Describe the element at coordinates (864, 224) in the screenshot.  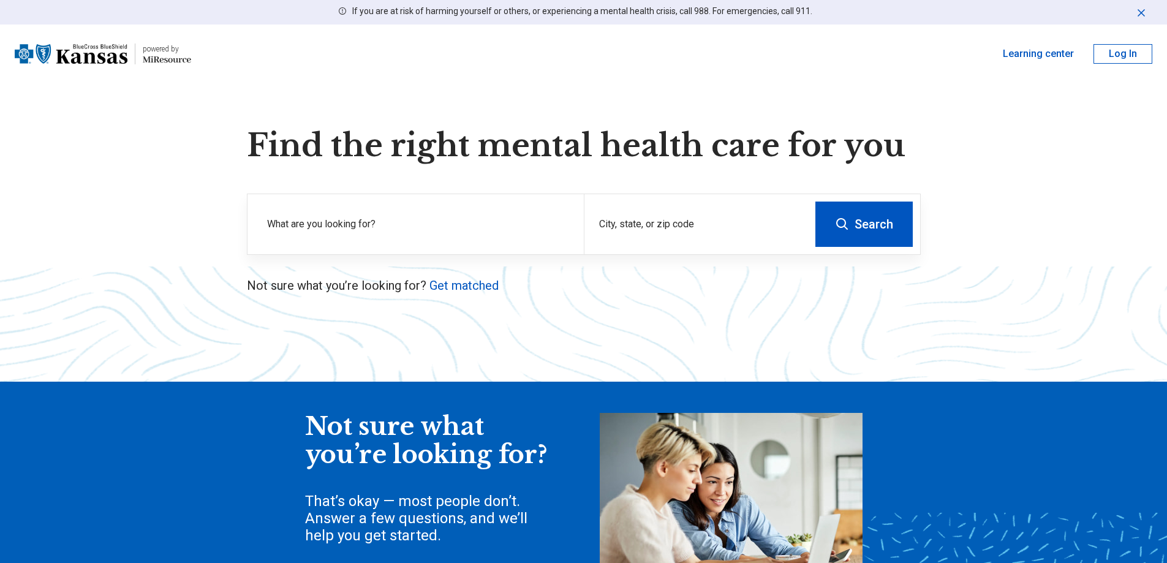
I see `button: Search` at that location.